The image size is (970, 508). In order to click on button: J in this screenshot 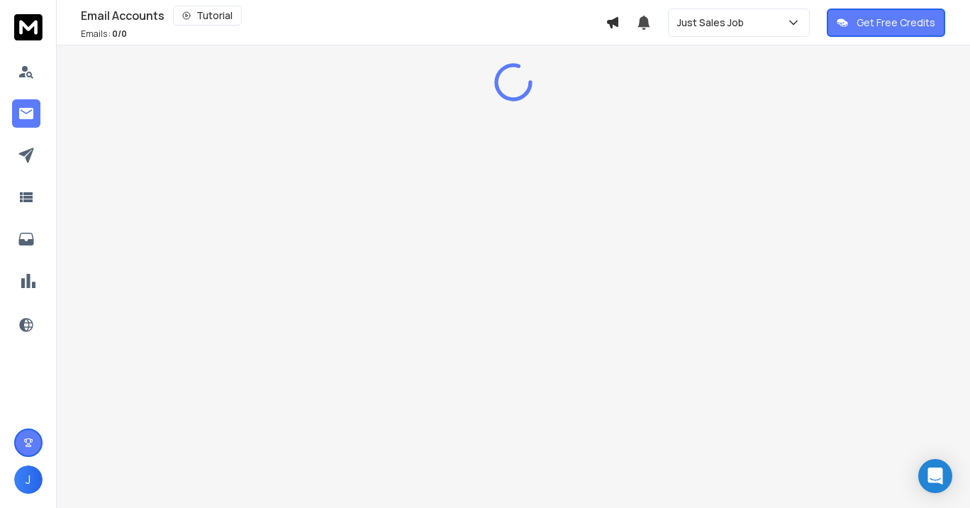, I will do `click(28, 479)`.